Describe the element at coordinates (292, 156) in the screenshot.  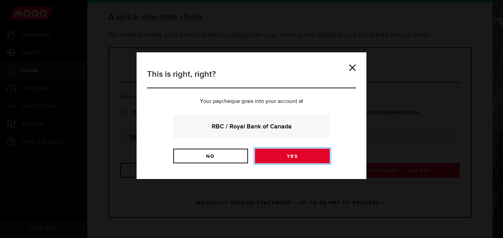
I see `a: Yes` at that location.